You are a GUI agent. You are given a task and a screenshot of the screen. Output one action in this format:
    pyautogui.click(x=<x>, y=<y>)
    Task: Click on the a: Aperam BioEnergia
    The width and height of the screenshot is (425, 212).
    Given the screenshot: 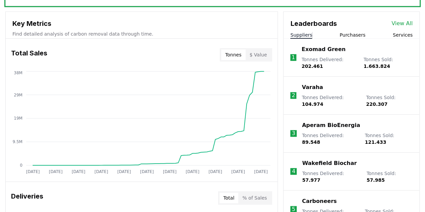 What is the action you would take?
    pyautogui.click(x=331, y=125)
    